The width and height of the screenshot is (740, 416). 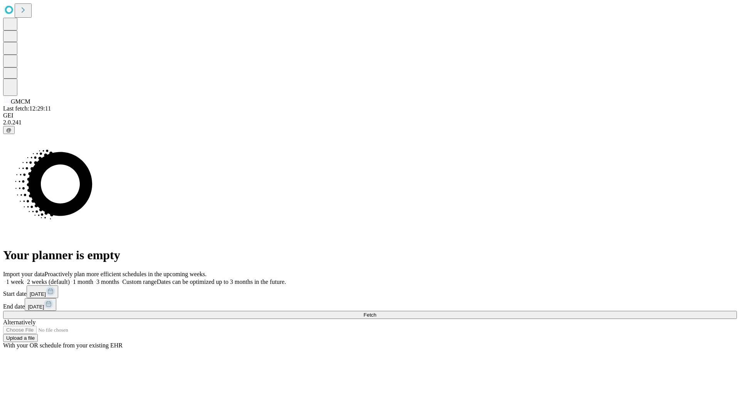 What do you see at coordinates (370, 315) in the screenshot?
I see `span: Fetch` at bounding box center [370, 315].